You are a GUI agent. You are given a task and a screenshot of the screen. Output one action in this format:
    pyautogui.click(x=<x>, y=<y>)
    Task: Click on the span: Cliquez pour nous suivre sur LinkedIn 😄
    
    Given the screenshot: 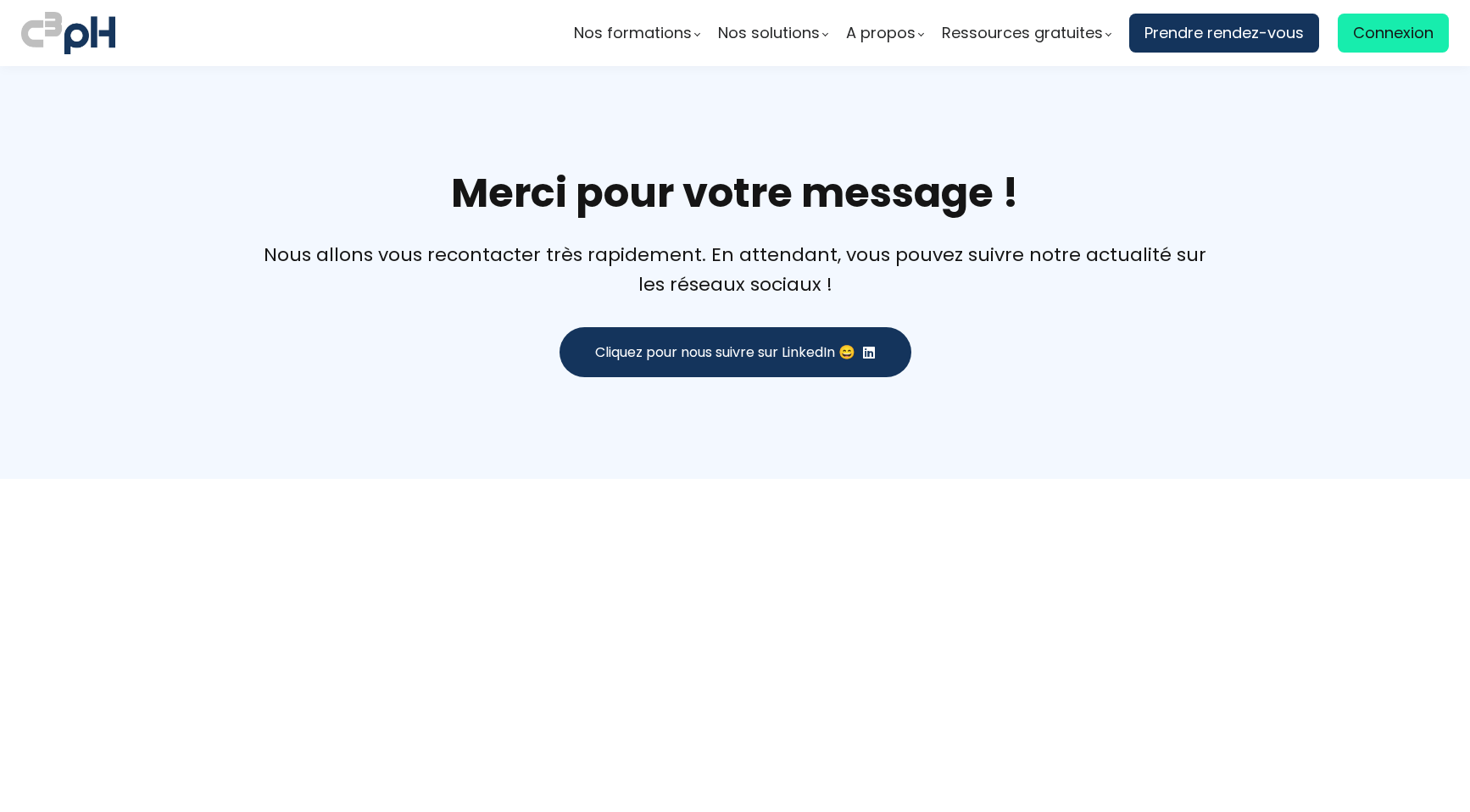 What is the action you would take?
    pyautogui.click(x=724, y=352)
    